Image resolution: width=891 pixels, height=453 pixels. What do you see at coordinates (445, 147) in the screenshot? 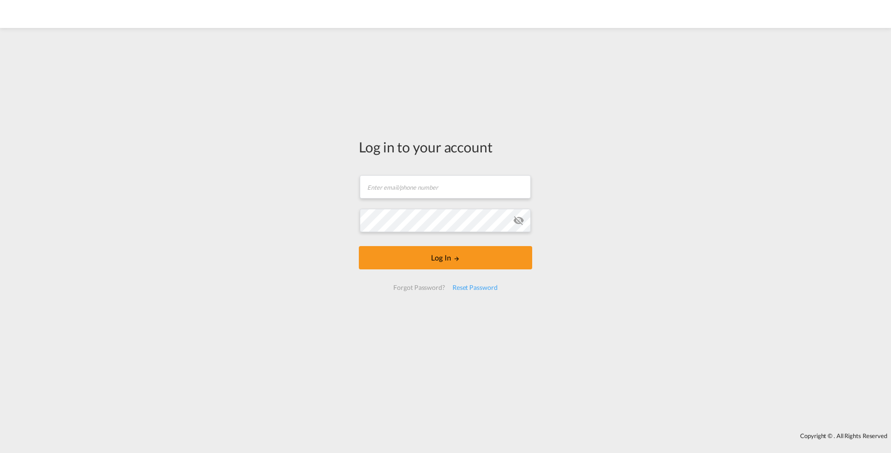
I see `div: Log in to your account` at bounding box center [445, 147].